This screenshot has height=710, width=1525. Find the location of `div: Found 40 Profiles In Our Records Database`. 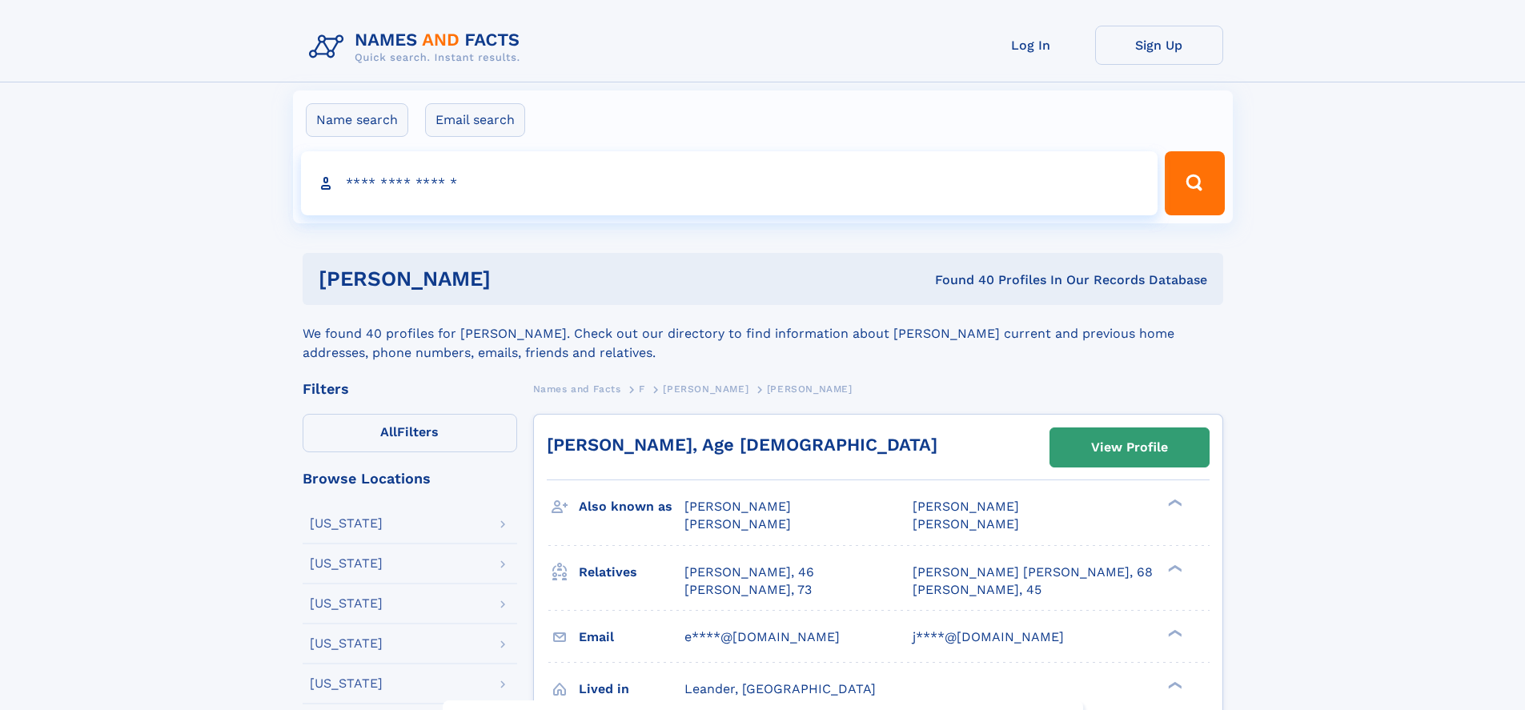

div: Found 40 Profiles In Our Records Database is located at coordinates (960, 280).